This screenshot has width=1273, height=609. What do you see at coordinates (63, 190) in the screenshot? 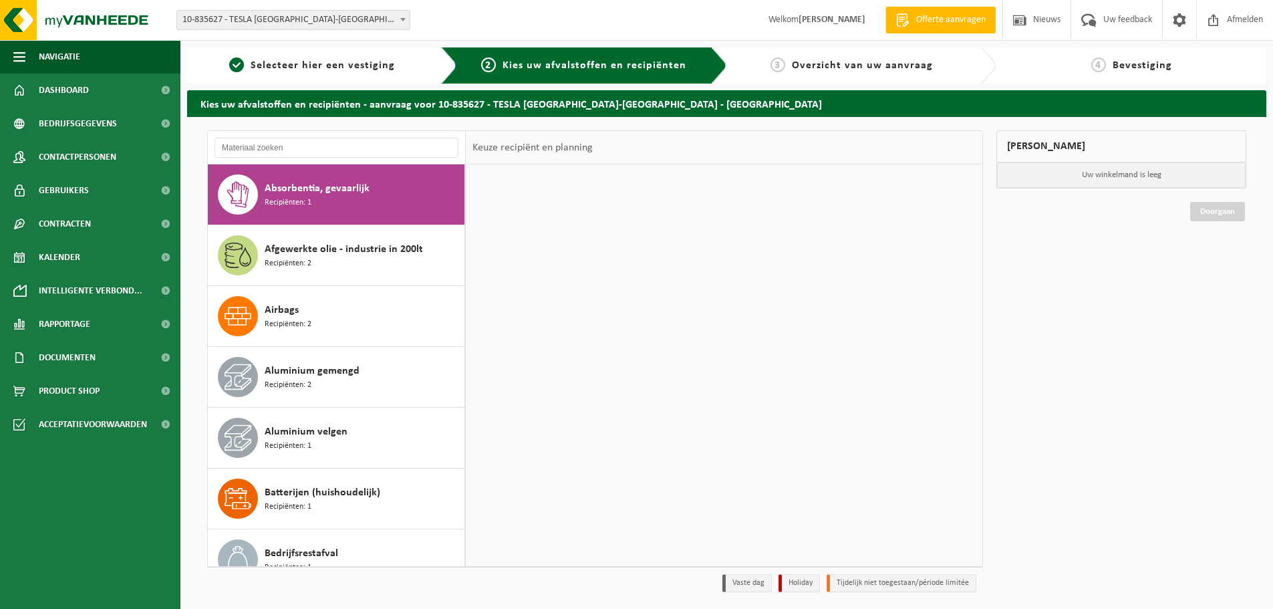
I see `span: Gebruikers` at bounding box center [63, 190].